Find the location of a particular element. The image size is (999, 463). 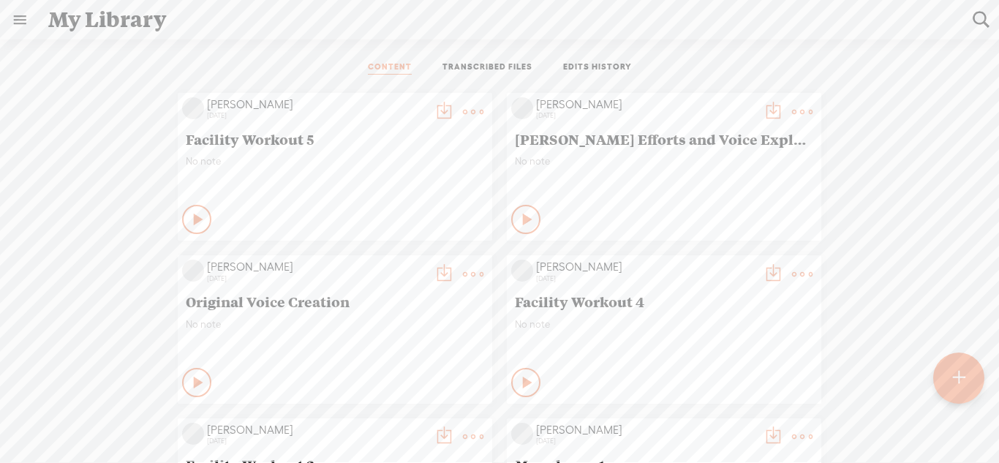

a: CONTENT is located at coordinates (390, 68).